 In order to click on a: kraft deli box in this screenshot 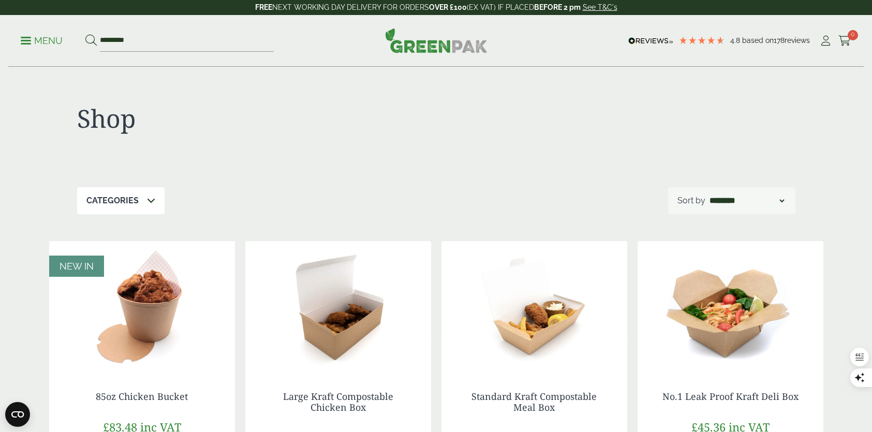, I will do `click(730, 306)`.